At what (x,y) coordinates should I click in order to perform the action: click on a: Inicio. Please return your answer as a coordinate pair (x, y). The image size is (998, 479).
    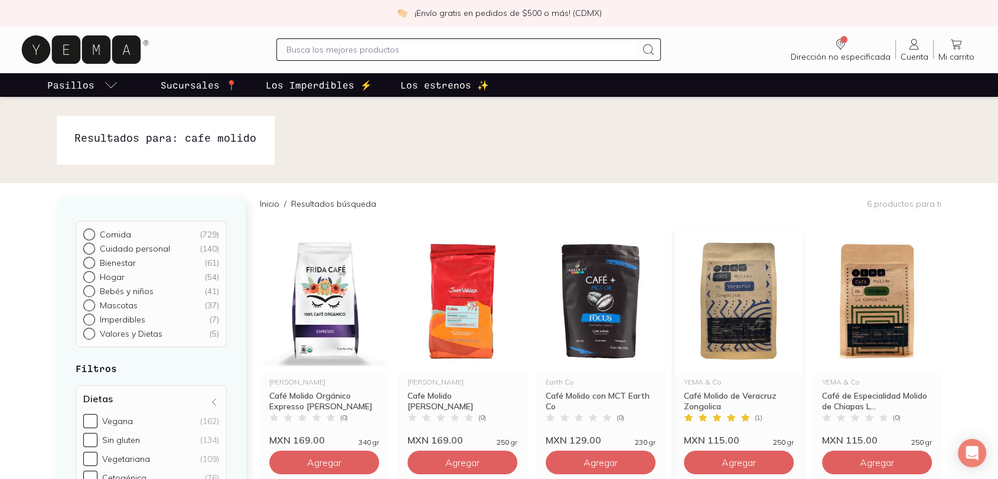
    Looking at the image, I should click on (269, 204).